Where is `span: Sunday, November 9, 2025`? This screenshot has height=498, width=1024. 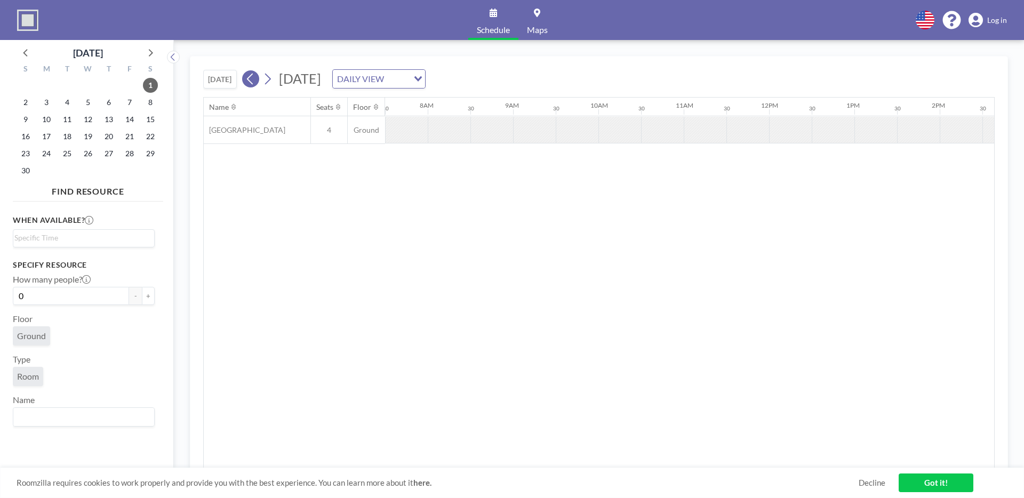
span: Sunday, November 9, 2025 is located at coordinates (26, 119).